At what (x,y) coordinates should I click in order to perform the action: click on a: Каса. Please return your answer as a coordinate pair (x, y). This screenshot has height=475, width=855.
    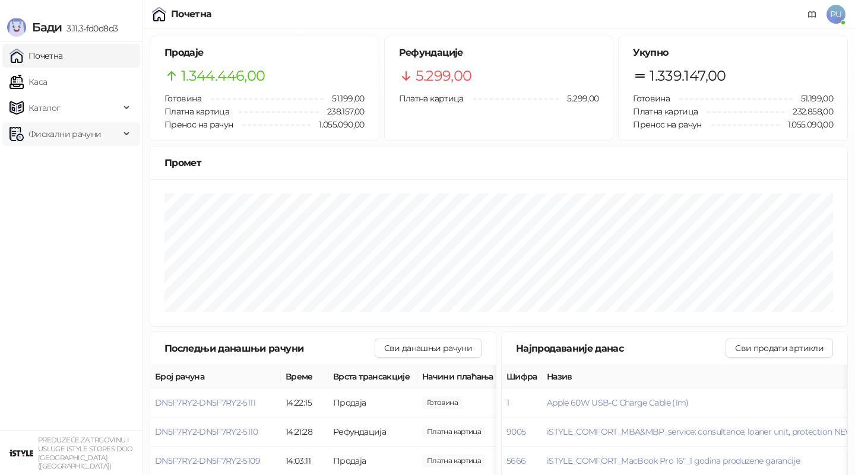
    Looking at the image, I should click on (28, 82).